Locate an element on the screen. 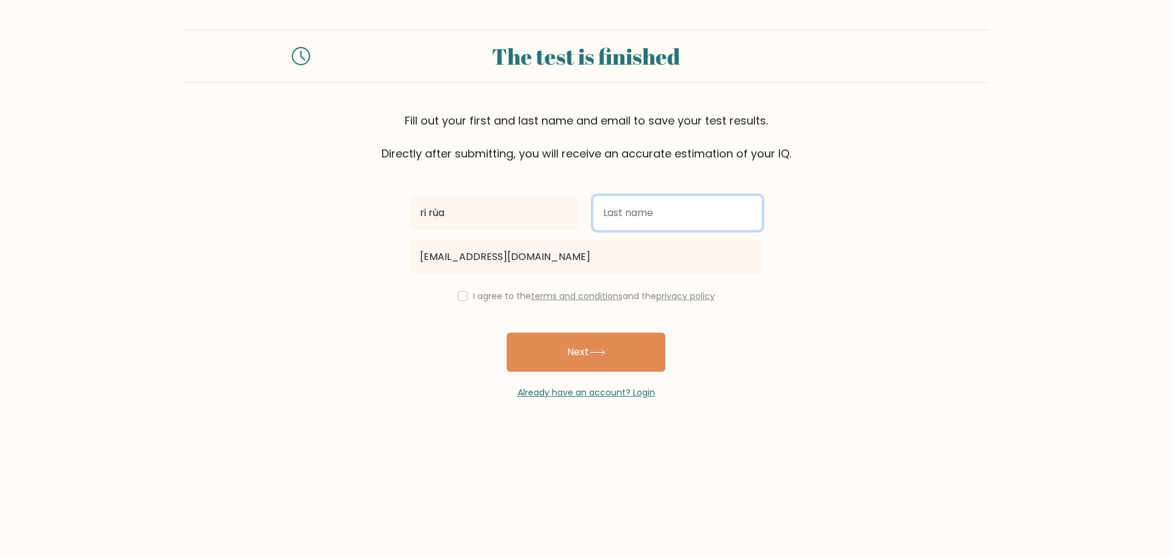 This screenshot has width=1172, height=556. input: Last name is located at coordinates (677, 213).